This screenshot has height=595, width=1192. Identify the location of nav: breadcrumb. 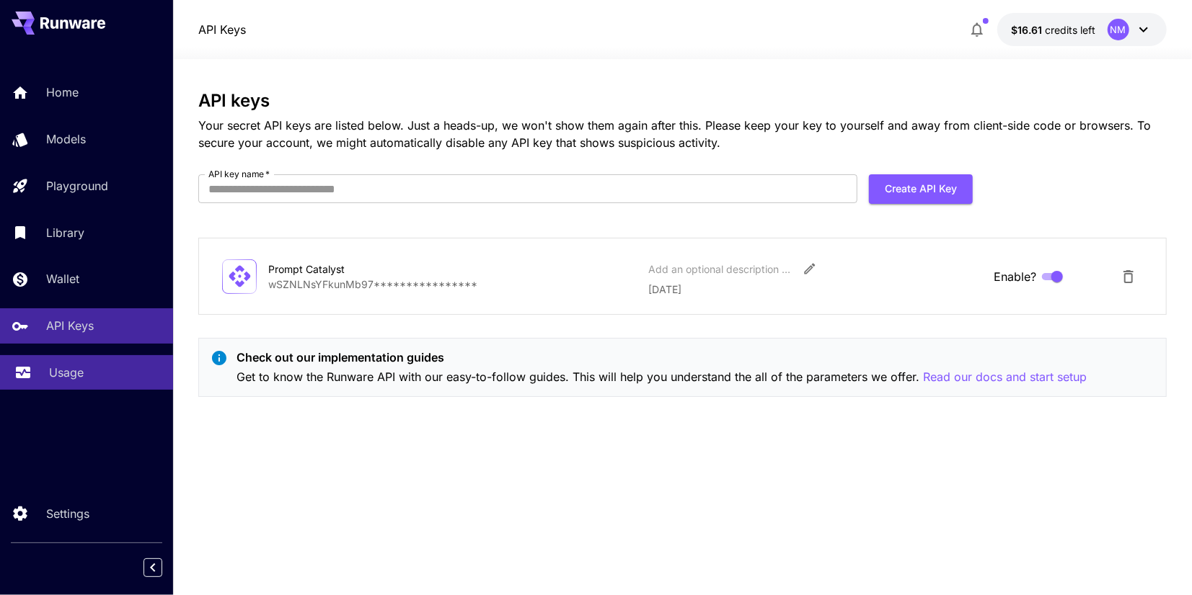
(222, 30).